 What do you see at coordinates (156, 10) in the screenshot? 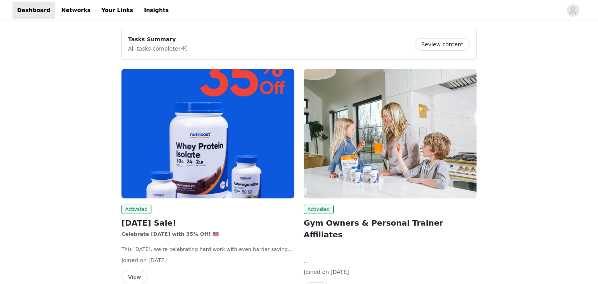
I see `a: Insights` at bounding box center [156, 10].